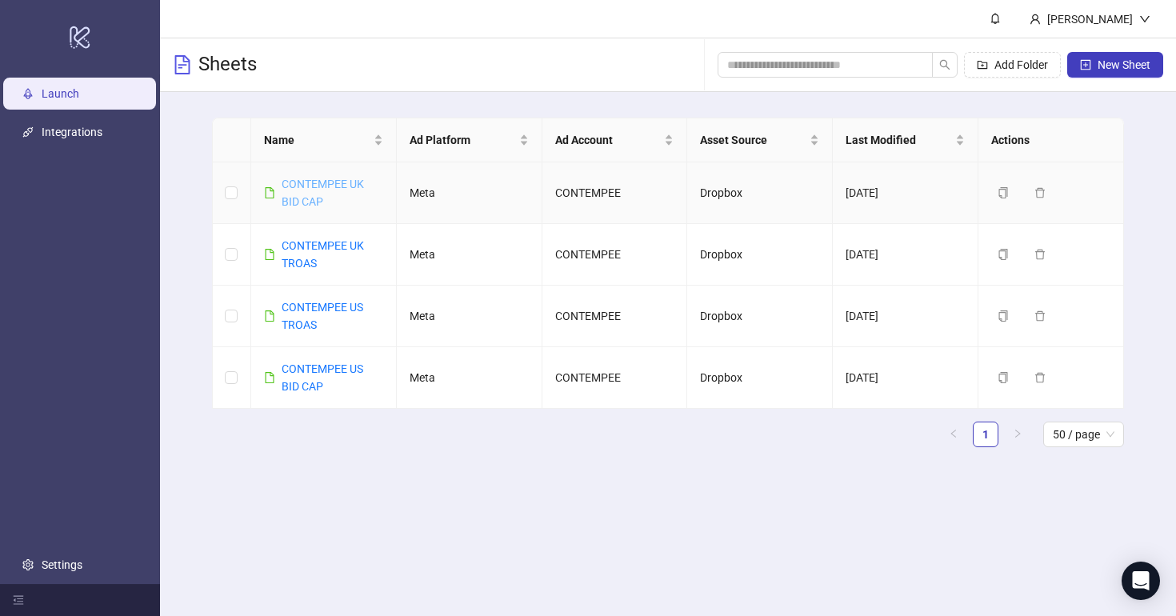 Image resolution: width=1176 pixels, height=616 pixels. What do you see at coordinates (62, 565) in the screenshot?
I see `a: Settings` at bounding box center [62, 565].